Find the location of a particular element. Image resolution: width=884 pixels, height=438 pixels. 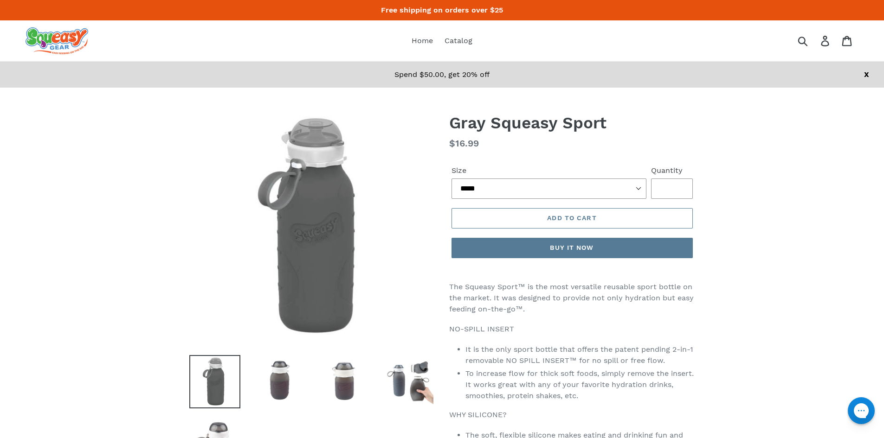

a: X is located at coordinates (866, 74).